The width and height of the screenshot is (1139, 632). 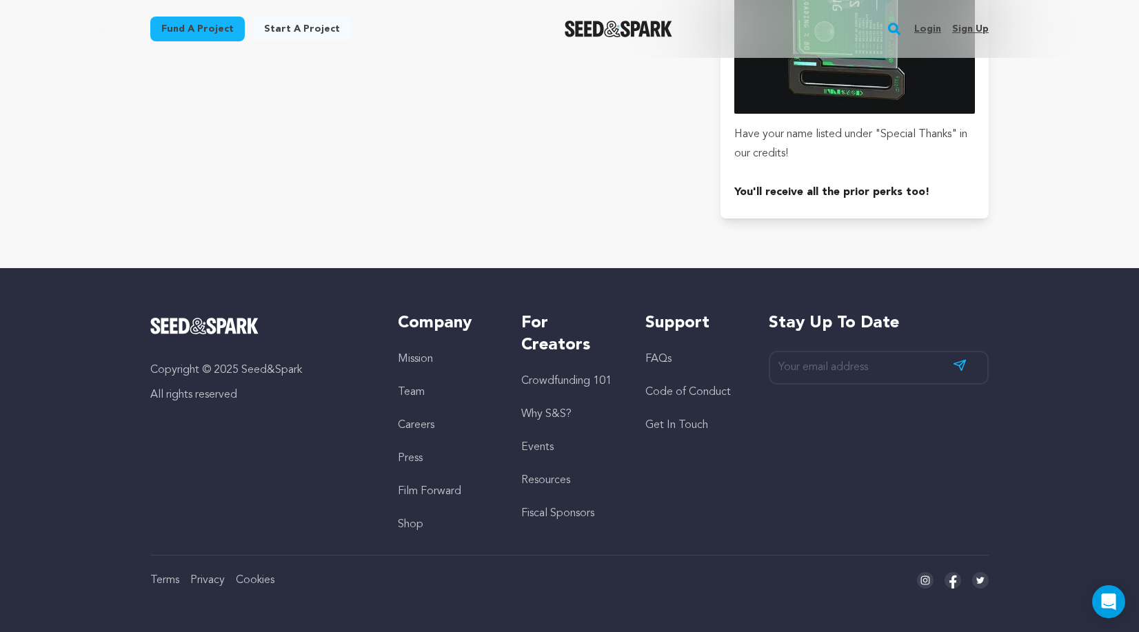 What do you see at coordinates (928, 29) in the screenshot?
I see `a: Login` at bounding box center [928, 29].